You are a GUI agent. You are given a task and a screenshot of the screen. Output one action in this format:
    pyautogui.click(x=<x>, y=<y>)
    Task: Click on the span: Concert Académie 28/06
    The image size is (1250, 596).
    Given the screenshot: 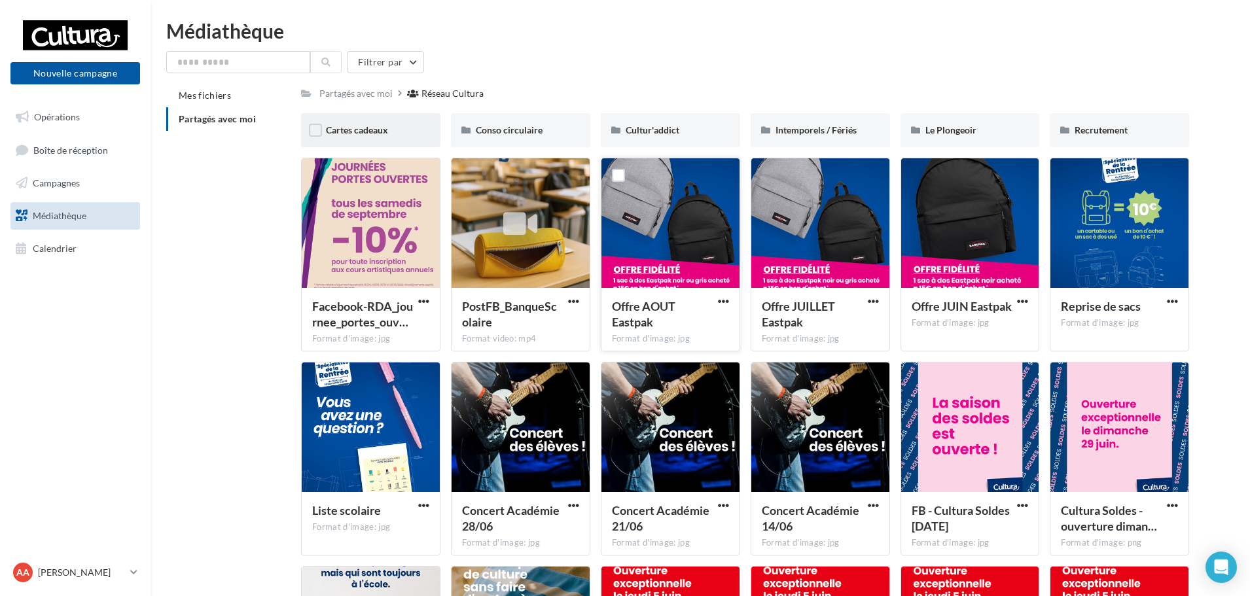 What is the action you would take?
    pyautogui.click(x=510, y=518)
    